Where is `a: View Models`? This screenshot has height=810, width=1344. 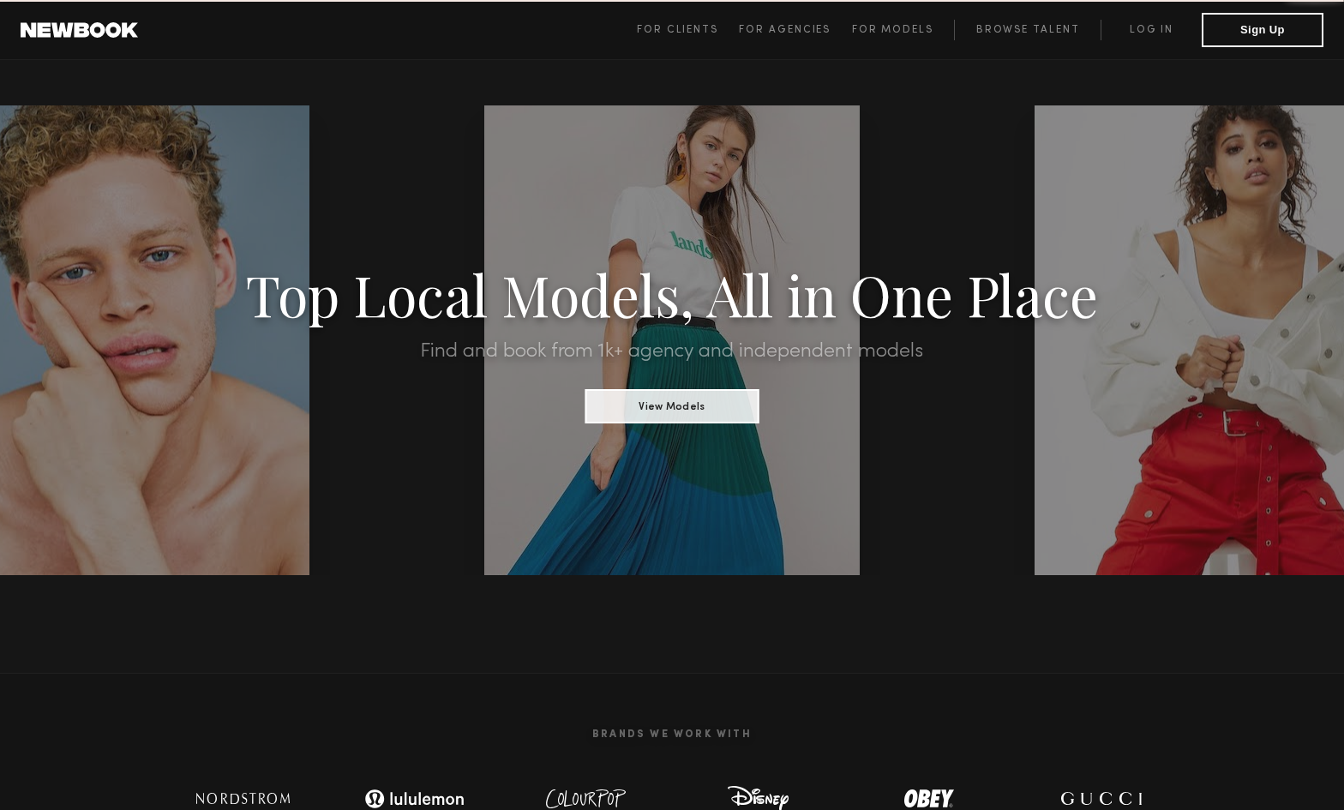
a: View Models is located at coordinates (671, 405).